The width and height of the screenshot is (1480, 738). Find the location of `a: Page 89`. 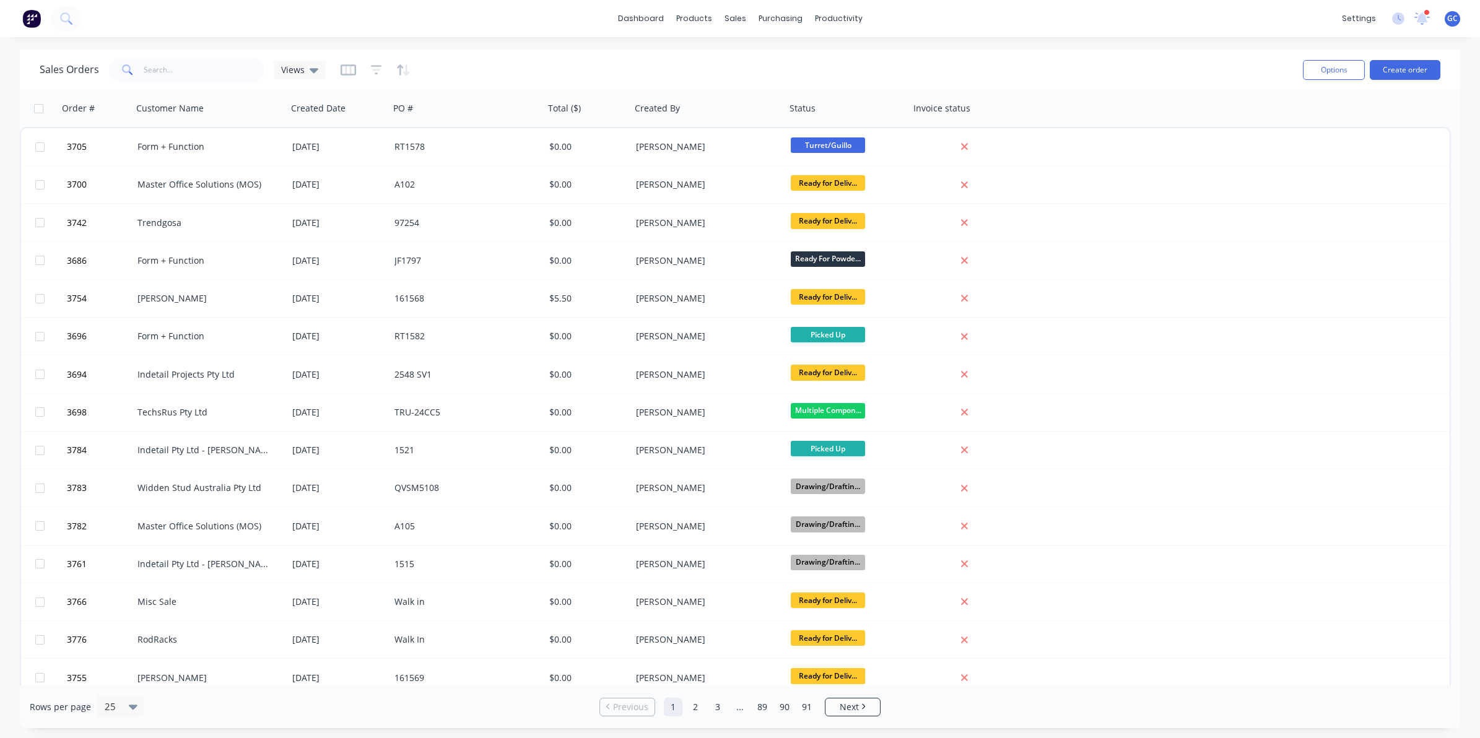

a: Page 89 is located at coordinates (762, 707).